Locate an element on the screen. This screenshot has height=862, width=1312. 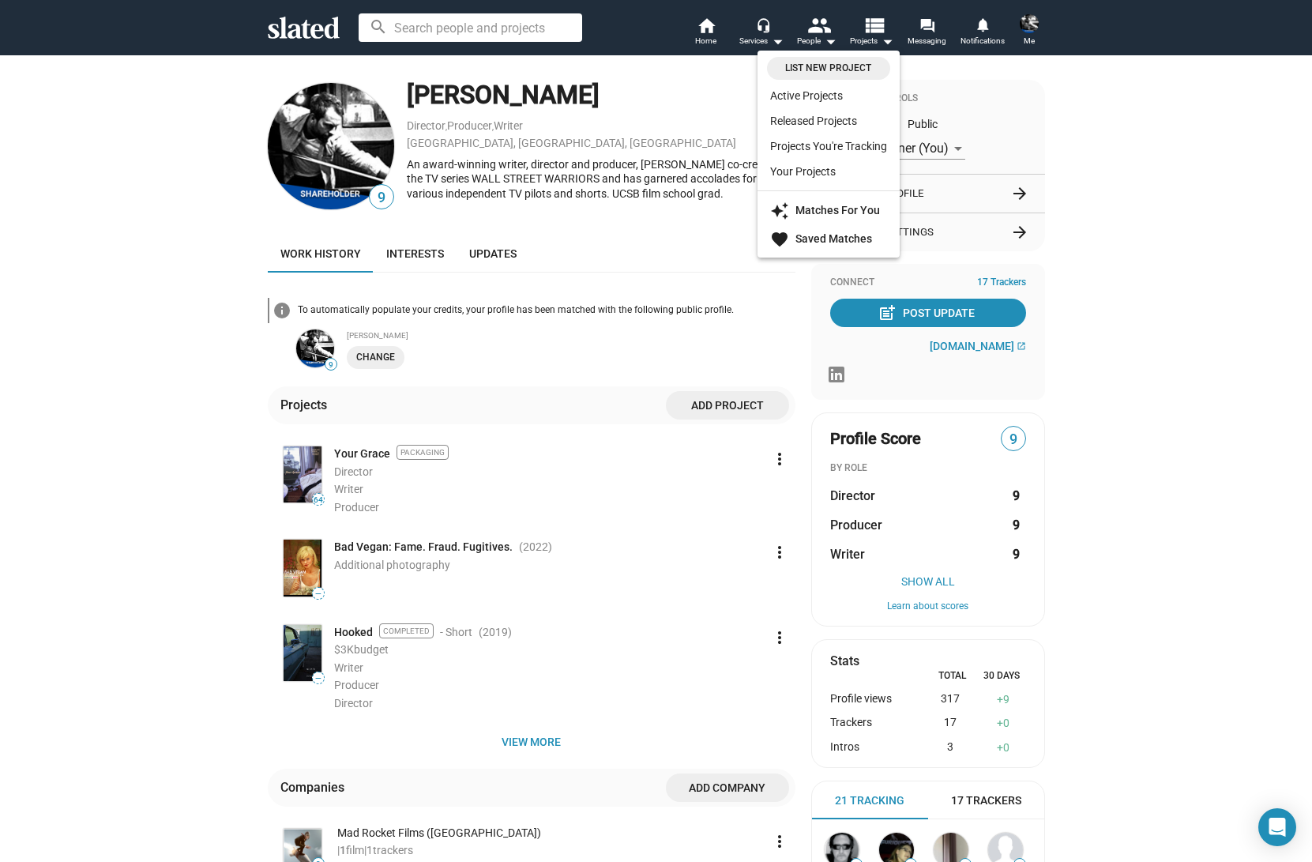
a: List New Project is located at coordinates (829, 68).